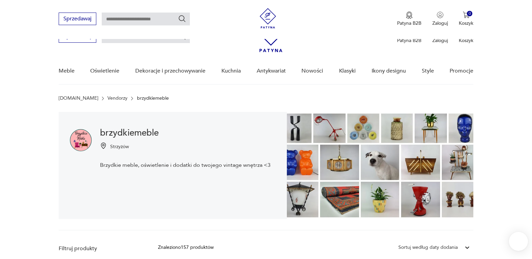 Image resolution: width=532 pixels, height=259 pixels. Describe the element at coordinates (271, 71) in the screenshot. I see `a: Antykwariat` at that location.